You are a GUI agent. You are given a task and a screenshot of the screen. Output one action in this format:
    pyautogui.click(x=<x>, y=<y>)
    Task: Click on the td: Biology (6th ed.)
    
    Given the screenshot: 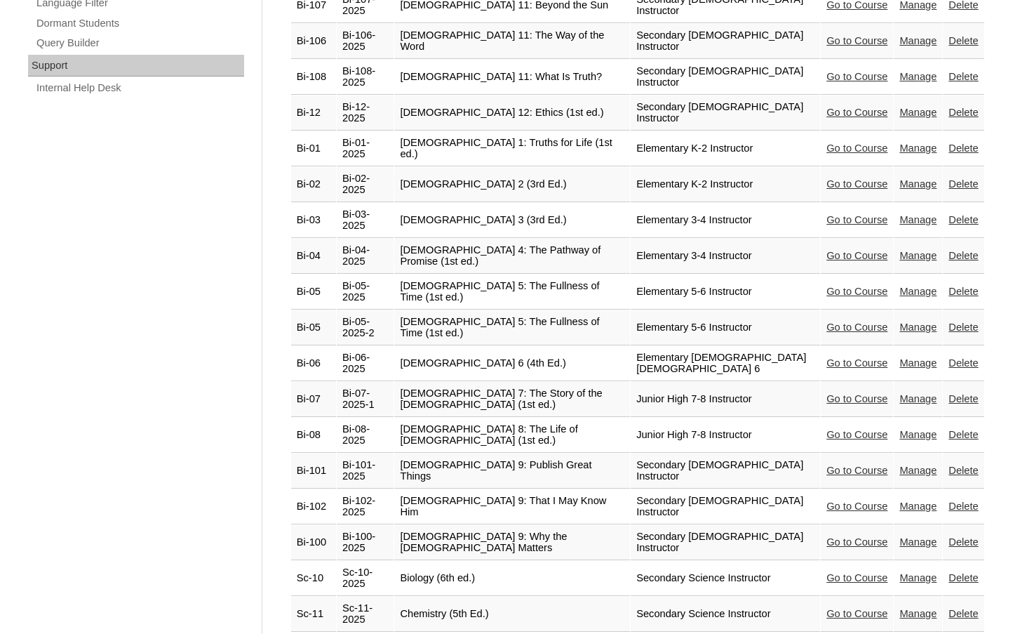 What is the action you would take?
    pyautogui.click(x=512, y=578)
    